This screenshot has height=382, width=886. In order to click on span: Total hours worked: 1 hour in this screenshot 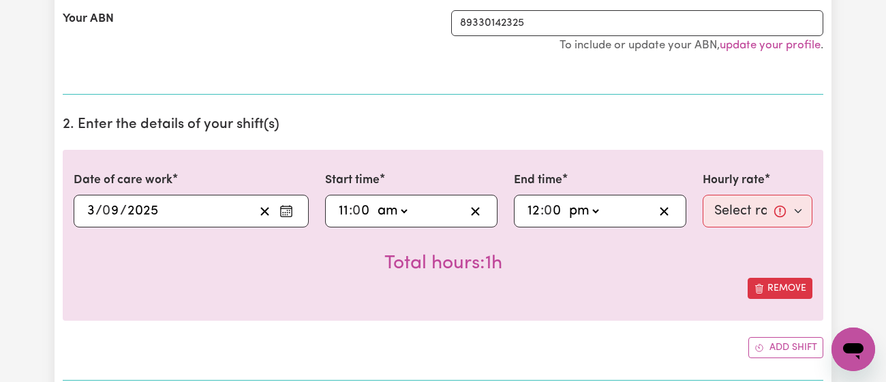, I will do `click(443, 264)`.